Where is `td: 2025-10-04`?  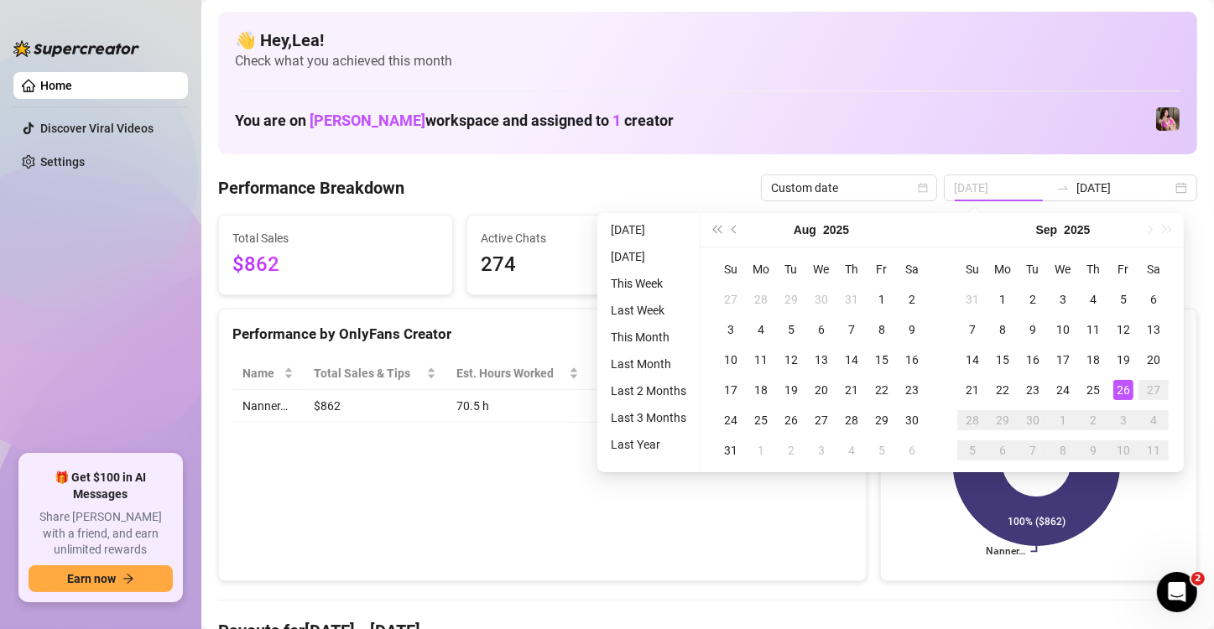
td: 2025-10-04 is located at coordinates (1154, 420).